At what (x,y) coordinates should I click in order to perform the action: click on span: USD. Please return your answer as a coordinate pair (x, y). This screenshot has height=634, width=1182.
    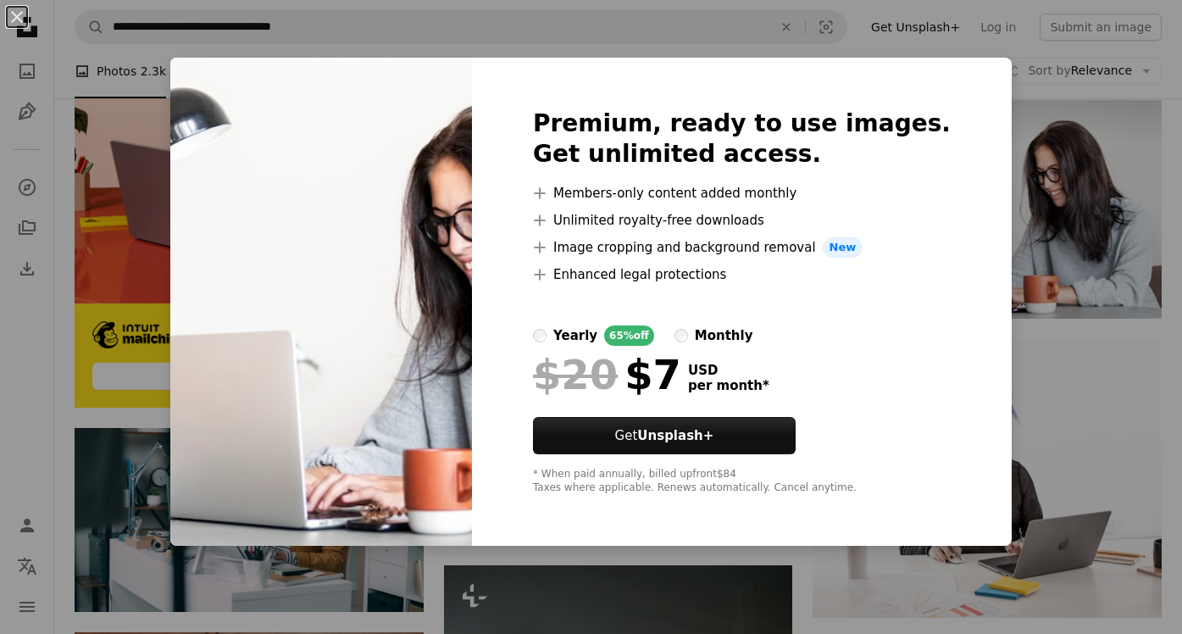
    Looking at the image, I should click on (729, 370).